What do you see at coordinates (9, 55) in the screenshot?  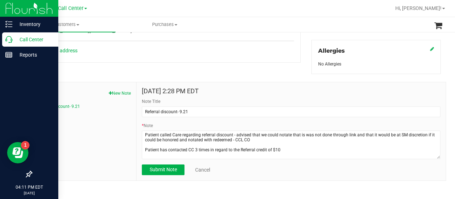 I see `inline-svg: Reports` at bounding box center [9, 55].